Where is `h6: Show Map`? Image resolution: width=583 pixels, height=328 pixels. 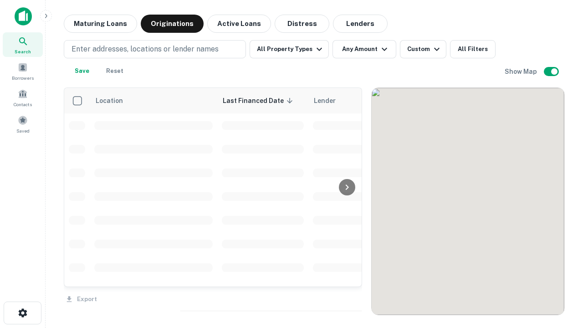
h6: Show Map is located at coordinates (522, 72).